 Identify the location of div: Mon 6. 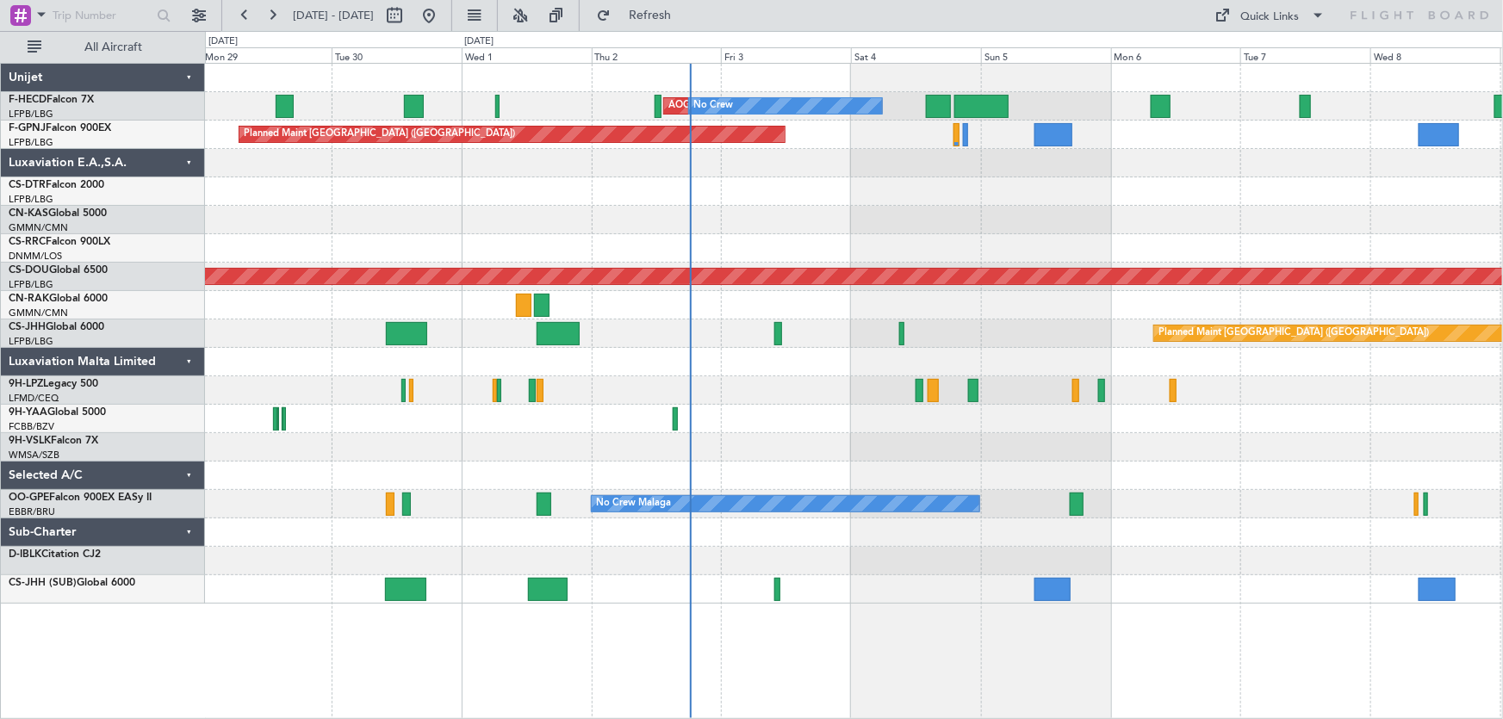
(1176, 55).